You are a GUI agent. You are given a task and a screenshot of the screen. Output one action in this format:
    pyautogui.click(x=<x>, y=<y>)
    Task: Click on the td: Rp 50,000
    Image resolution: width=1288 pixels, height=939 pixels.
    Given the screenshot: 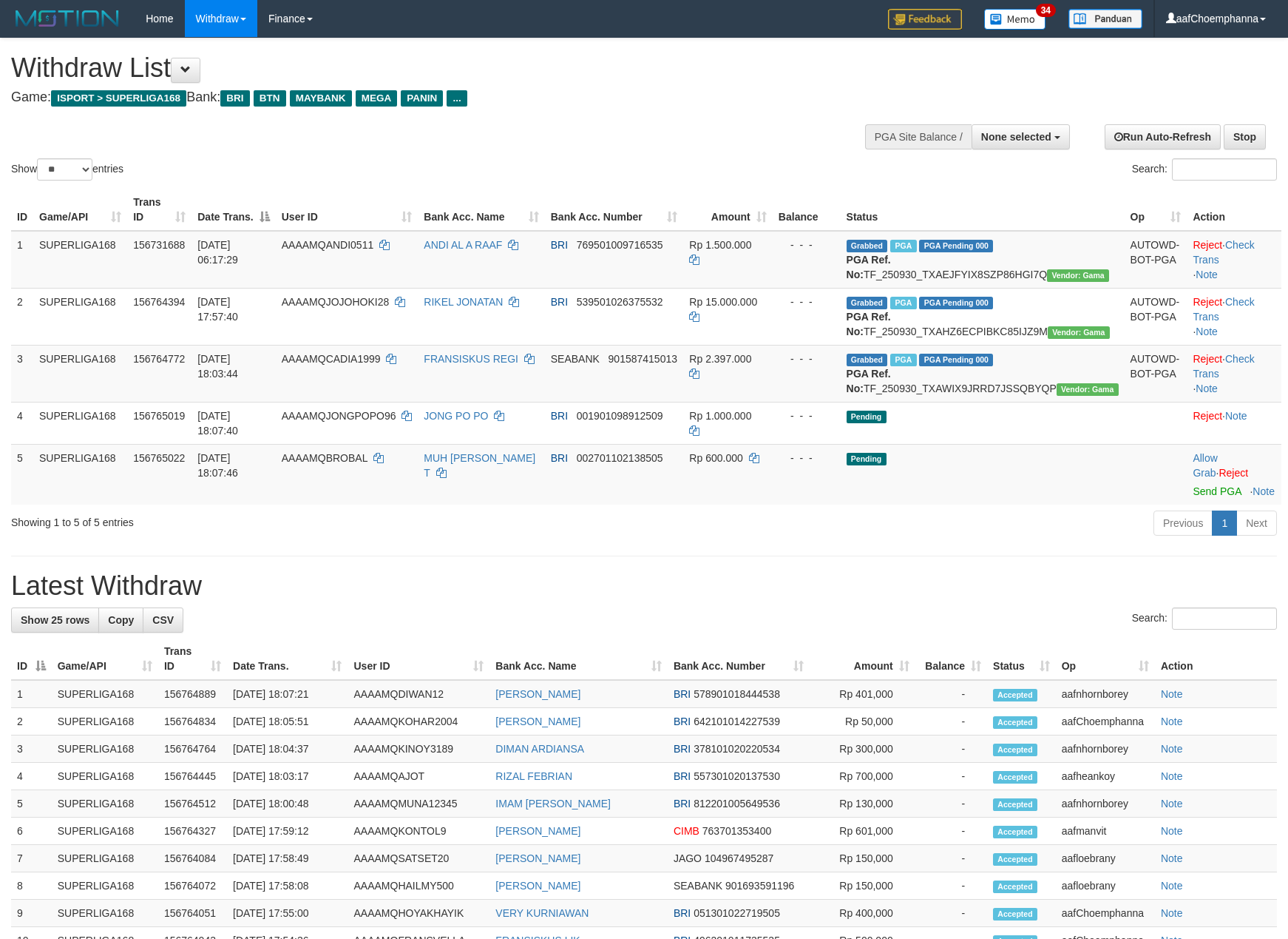 What is the action you would take?
    pyautogui.click(x=863, y=722)
    